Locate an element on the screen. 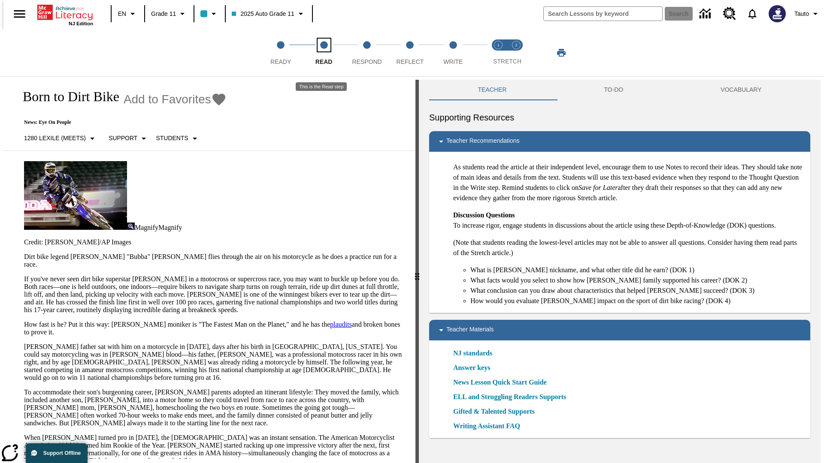  button: Write step 5 of 5 is located at coordinates (453, 53).